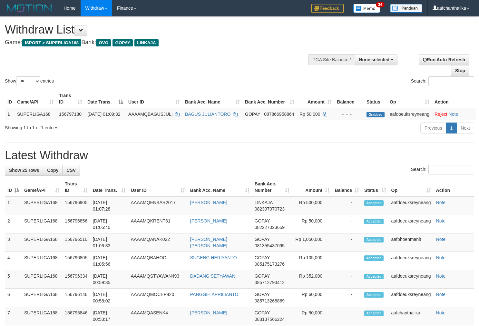 This screenshot has height=326, width=479. Describe the element at coordinates (269, 282) in the screenshot. I see `span: Copy 085712793412 to clipboard` at that location.